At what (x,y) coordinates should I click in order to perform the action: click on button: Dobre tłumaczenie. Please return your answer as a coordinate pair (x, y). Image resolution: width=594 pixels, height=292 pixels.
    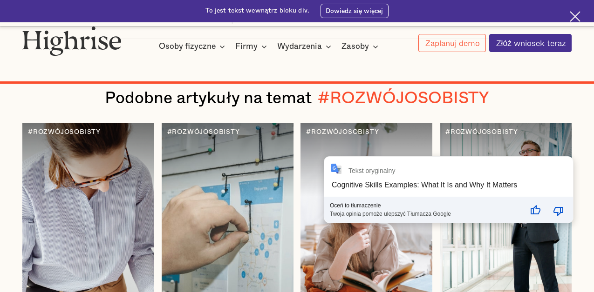
    Looking at the image, I should click on (535, 211).